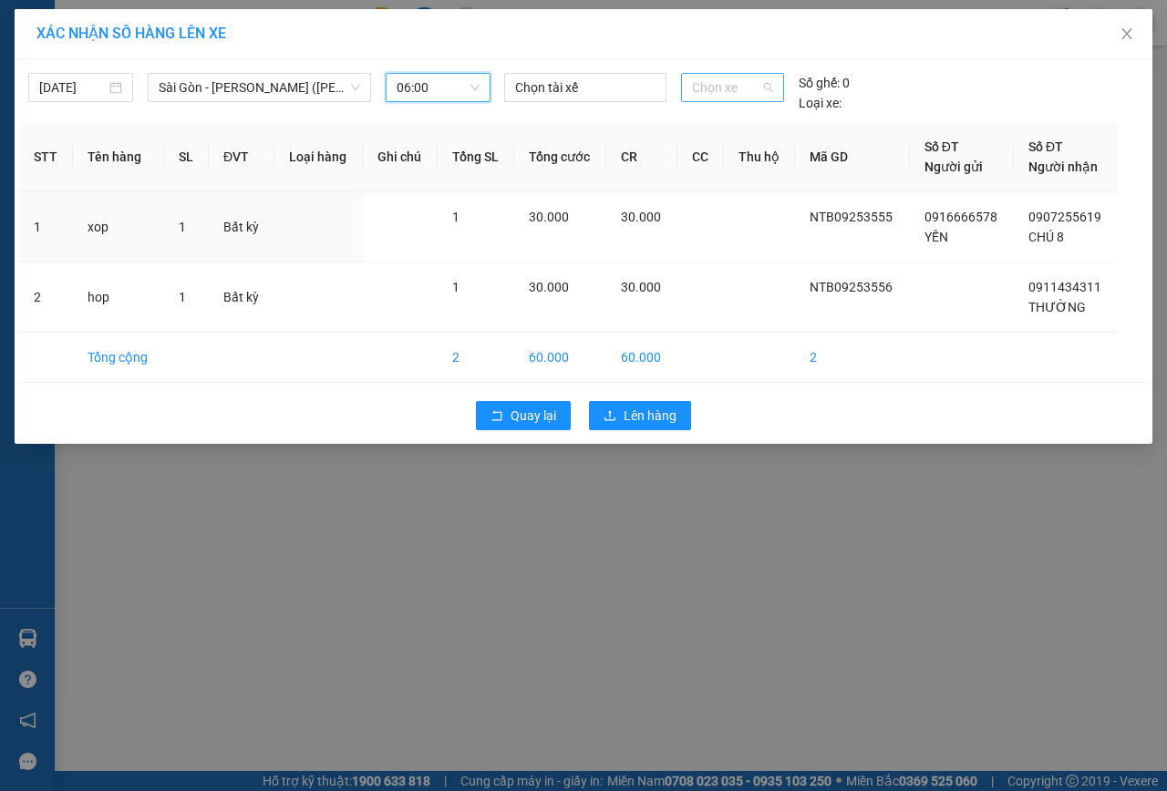 This screenshot has height=791, width=1167. I want to click on td: xop, so click(119, 227).